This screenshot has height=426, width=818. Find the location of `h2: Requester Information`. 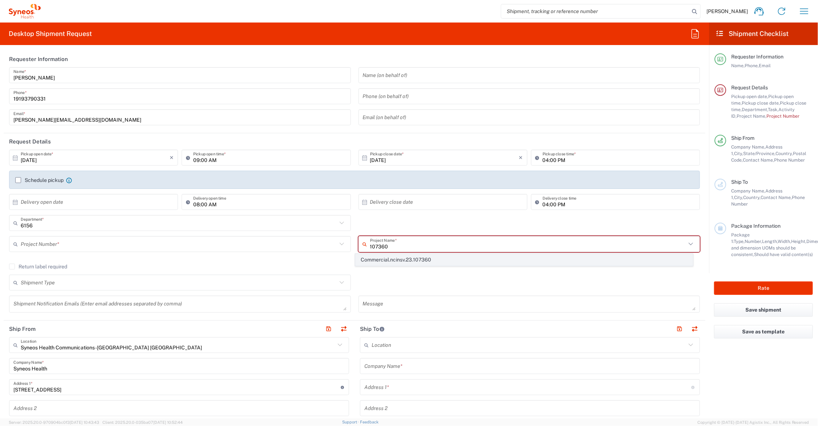

h2: Requester Information is located at coordinates (39, 59).